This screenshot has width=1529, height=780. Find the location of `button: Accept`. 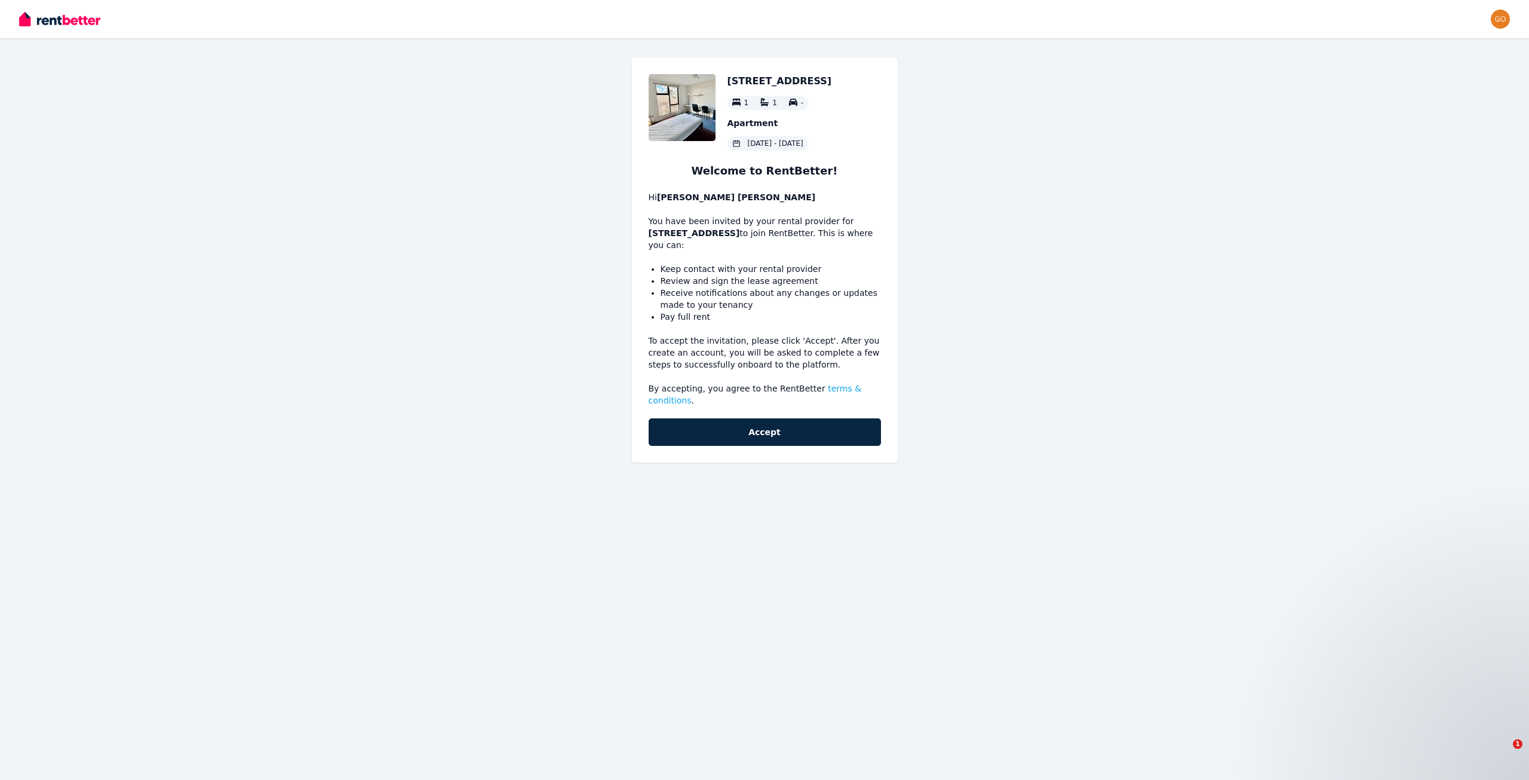

button: Accept is located at coordinates (765, 432).